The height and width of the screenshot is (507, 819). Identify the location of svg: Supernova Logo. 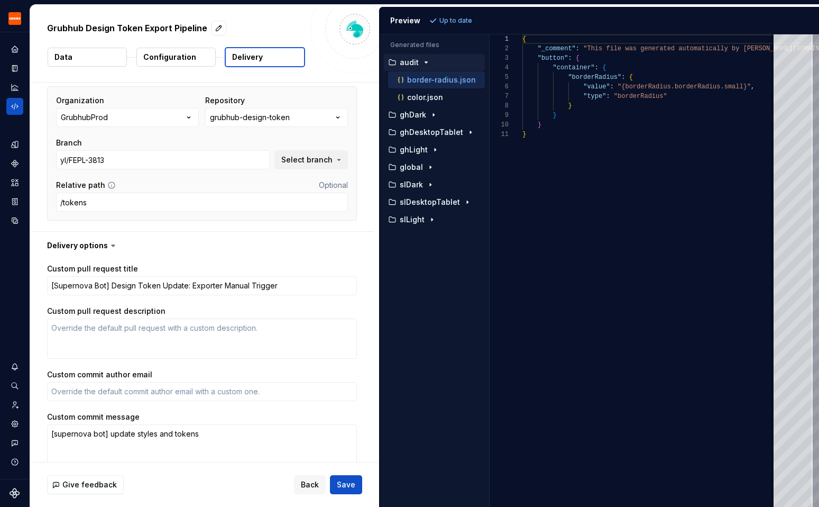
(15, 493).